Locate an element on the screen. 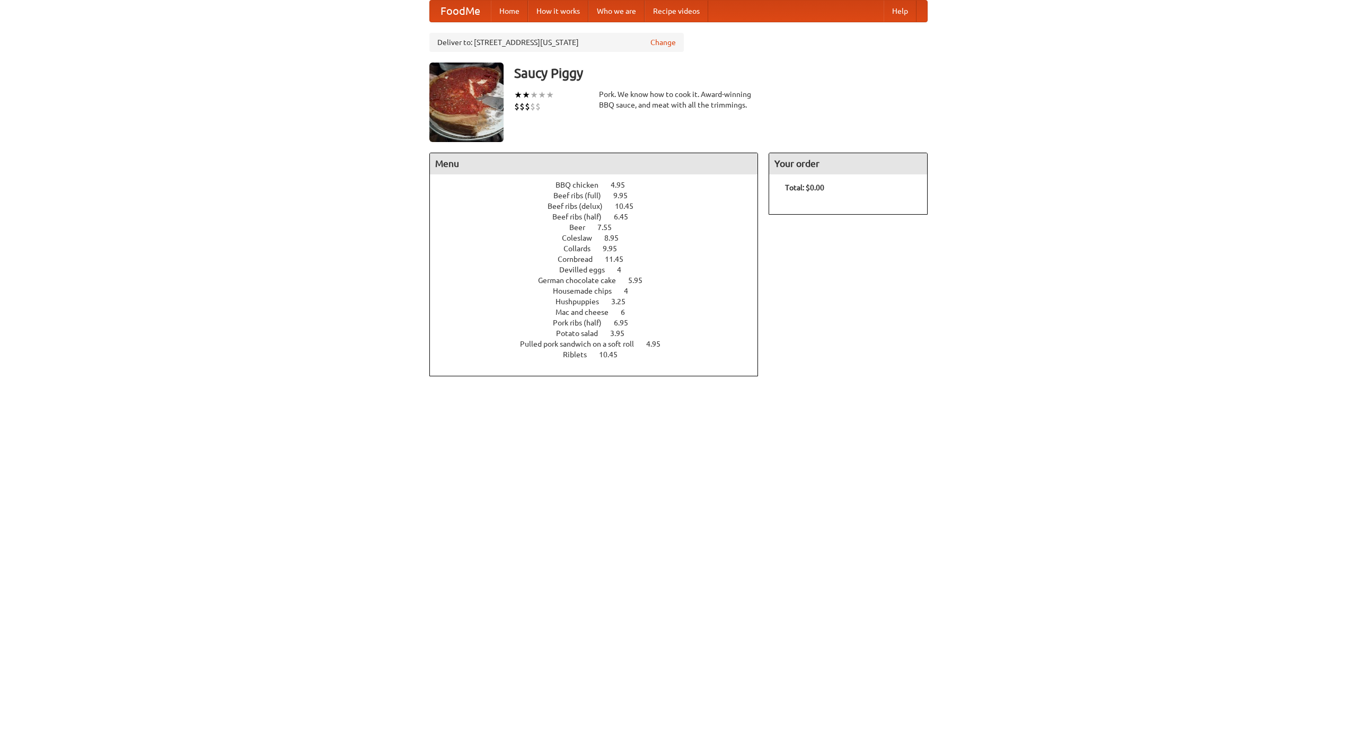  span: 6.45 is located at coordinates (626, 217).